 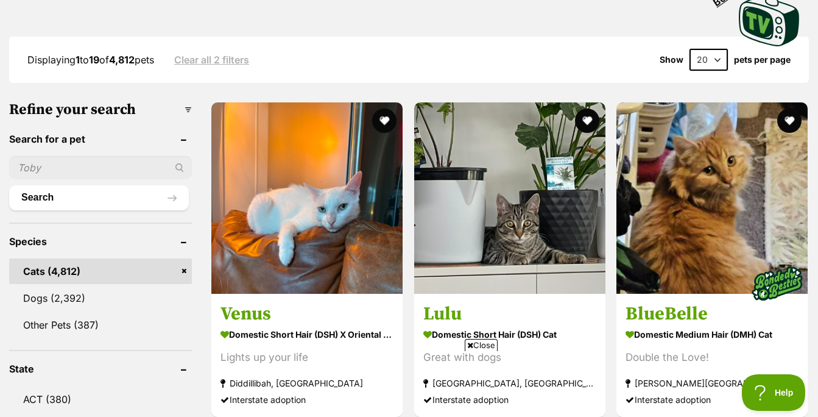 What do you see at coordinates (101, 271) in the screenshot?
I see `a: Cats (4,812)` at bounding box center [101, 271].